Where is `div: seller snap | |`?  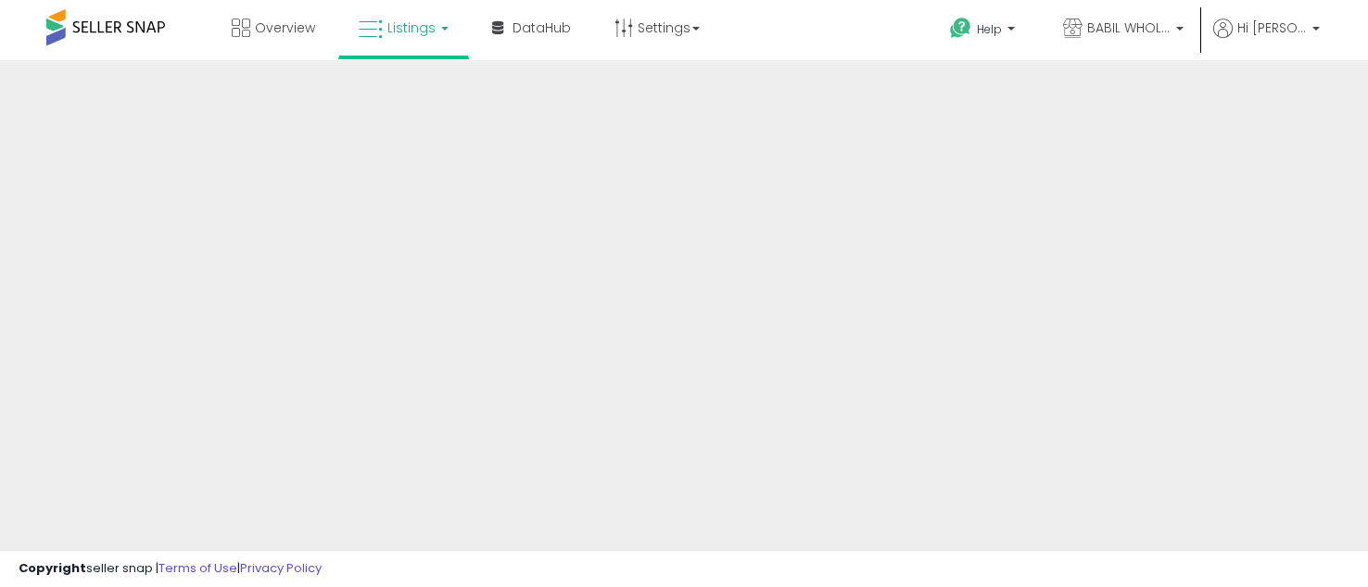
div: seller snap | | is located at coordinates (170, 569).